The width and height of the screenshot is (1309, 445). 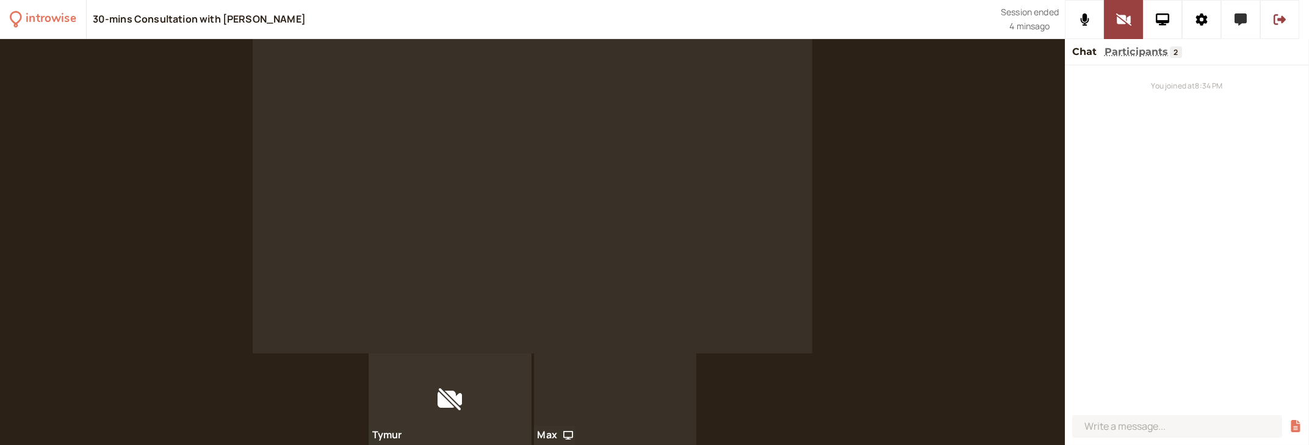 I want to click on div: Scheduled session end time. Don't worry, your call will continue, so click(x=1029, y=19).